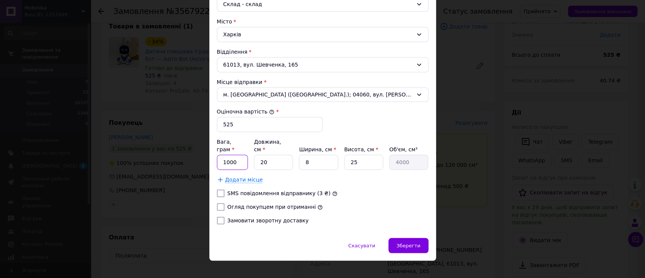 The width and height of the screenshot is (645, 278). What do you see at coordinates (408, 149) in the screenshot?
I see `div: Об'єм, см³` at bounding box center [408, 149].